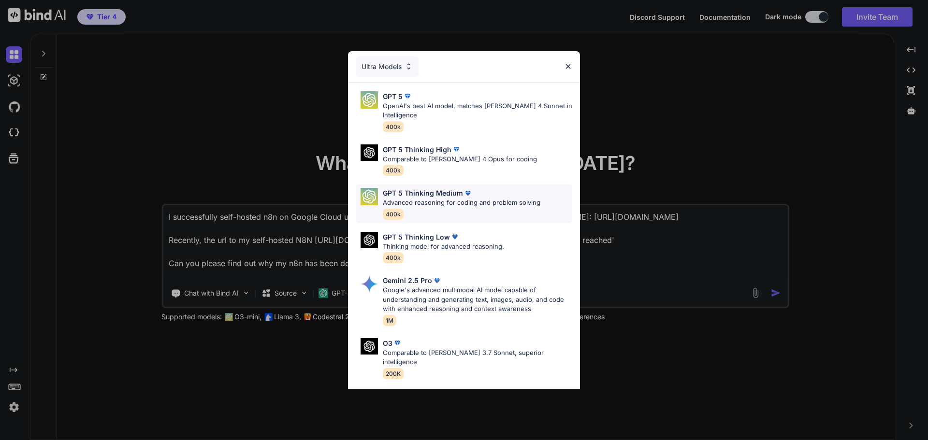 Image resolution: width=928 pixels, height=440 pixels. What do you see at coordinates (392, 96) in the screenshot?
I see `p: GPT 5` at bounding box center [392, 96].